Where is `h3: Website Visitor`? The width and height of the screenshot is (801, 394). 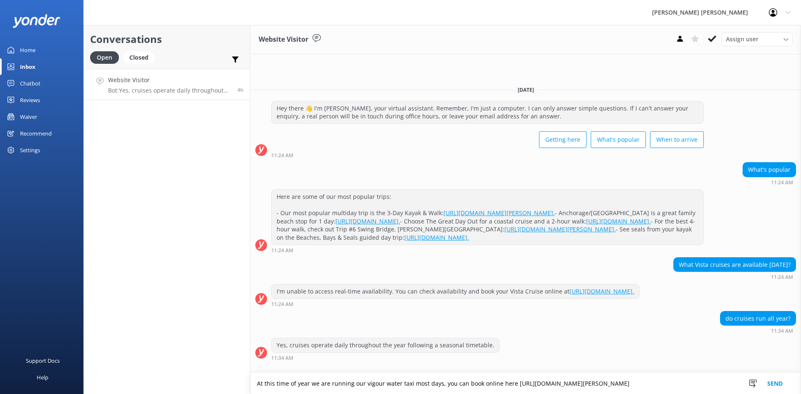 h3: Website Visitor is located at coordinates (283, 40).